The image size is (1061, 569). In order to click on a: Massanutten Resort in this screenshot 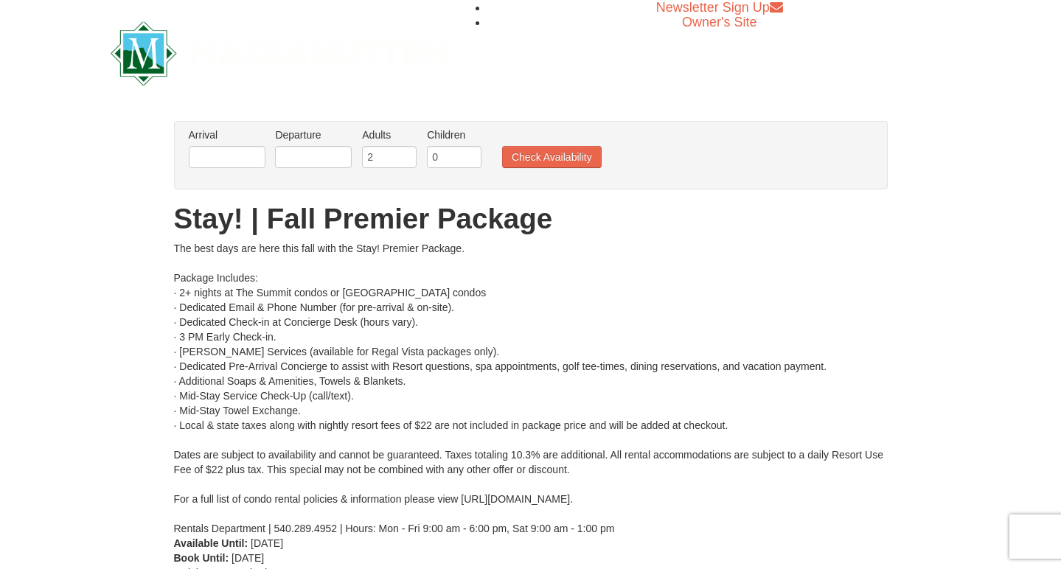, I will do `click(279, 51)`.